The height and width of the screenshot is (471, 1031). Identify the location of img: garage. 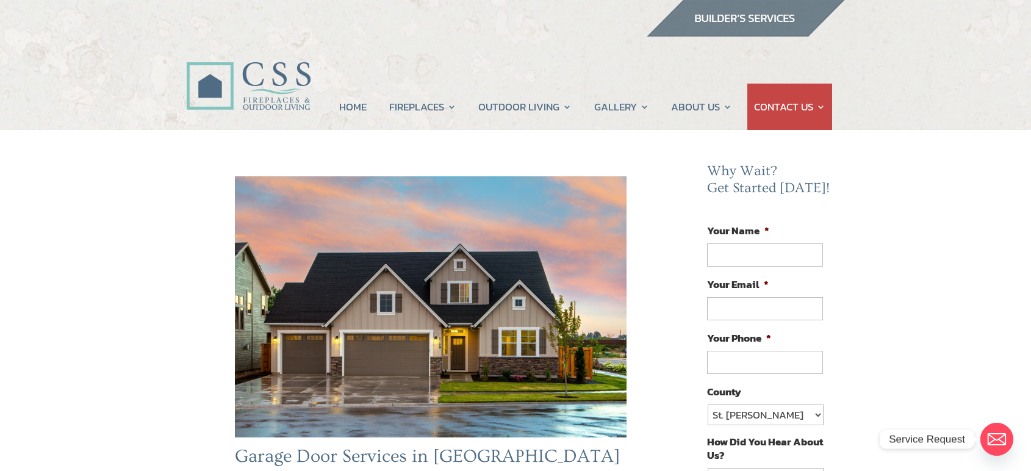
(431, 307).